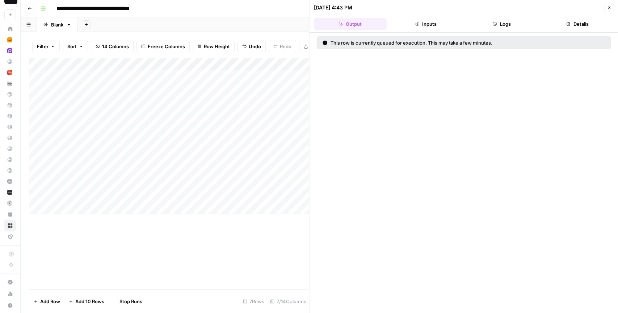 The image size is (618, 313). What do you see at coordinates (43, 46) in the screenshot?
I see `span: Filter` at bounding box center [43, 46].